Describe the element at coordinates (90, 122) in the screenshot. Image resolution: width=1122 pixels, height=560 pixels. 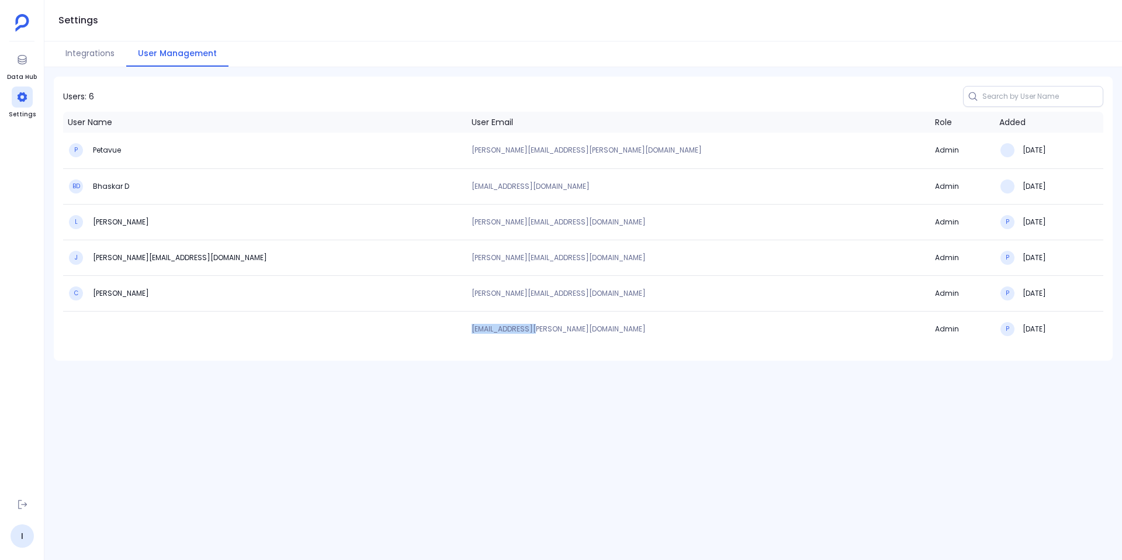
I see `div: User Name` at that location.